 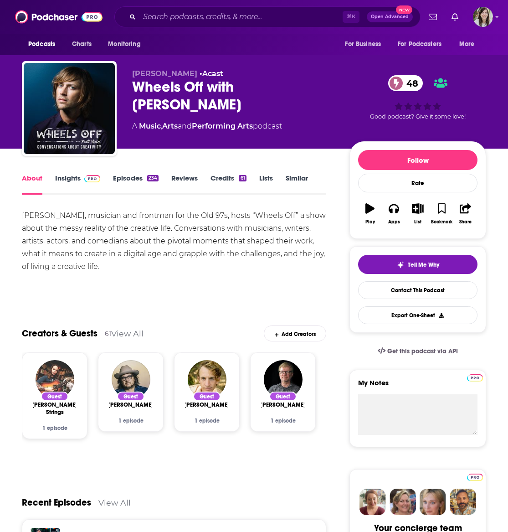 What do you see at coordinates (295, 333) in the screenshot?
I see `div: Add Creators` at bounding box center [295, 333].